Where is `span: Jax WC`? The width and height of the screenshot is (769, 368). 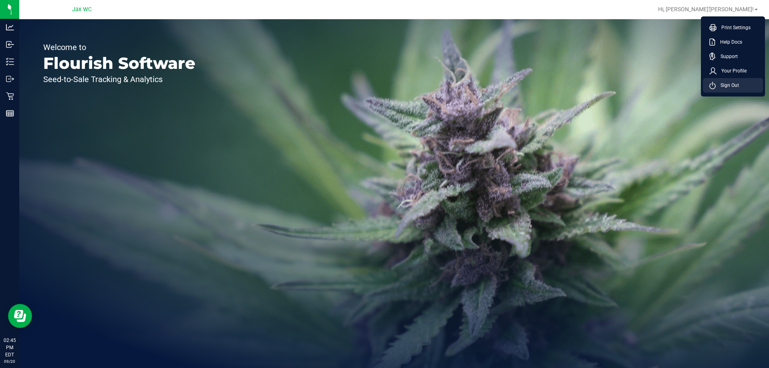 span: Jax WC is located at coordinates (82, 9).